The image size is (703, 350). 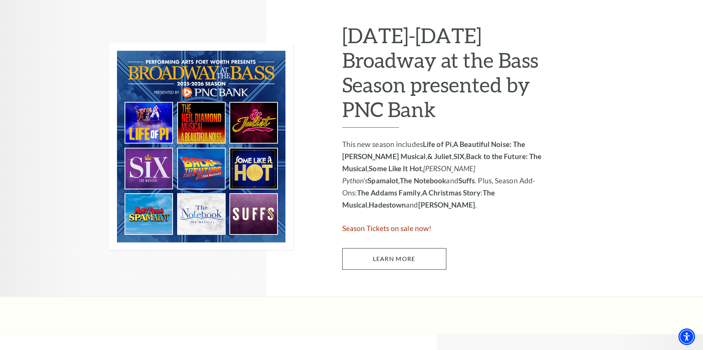 I want to click on strong: SIX, so click(x=459, y=156).